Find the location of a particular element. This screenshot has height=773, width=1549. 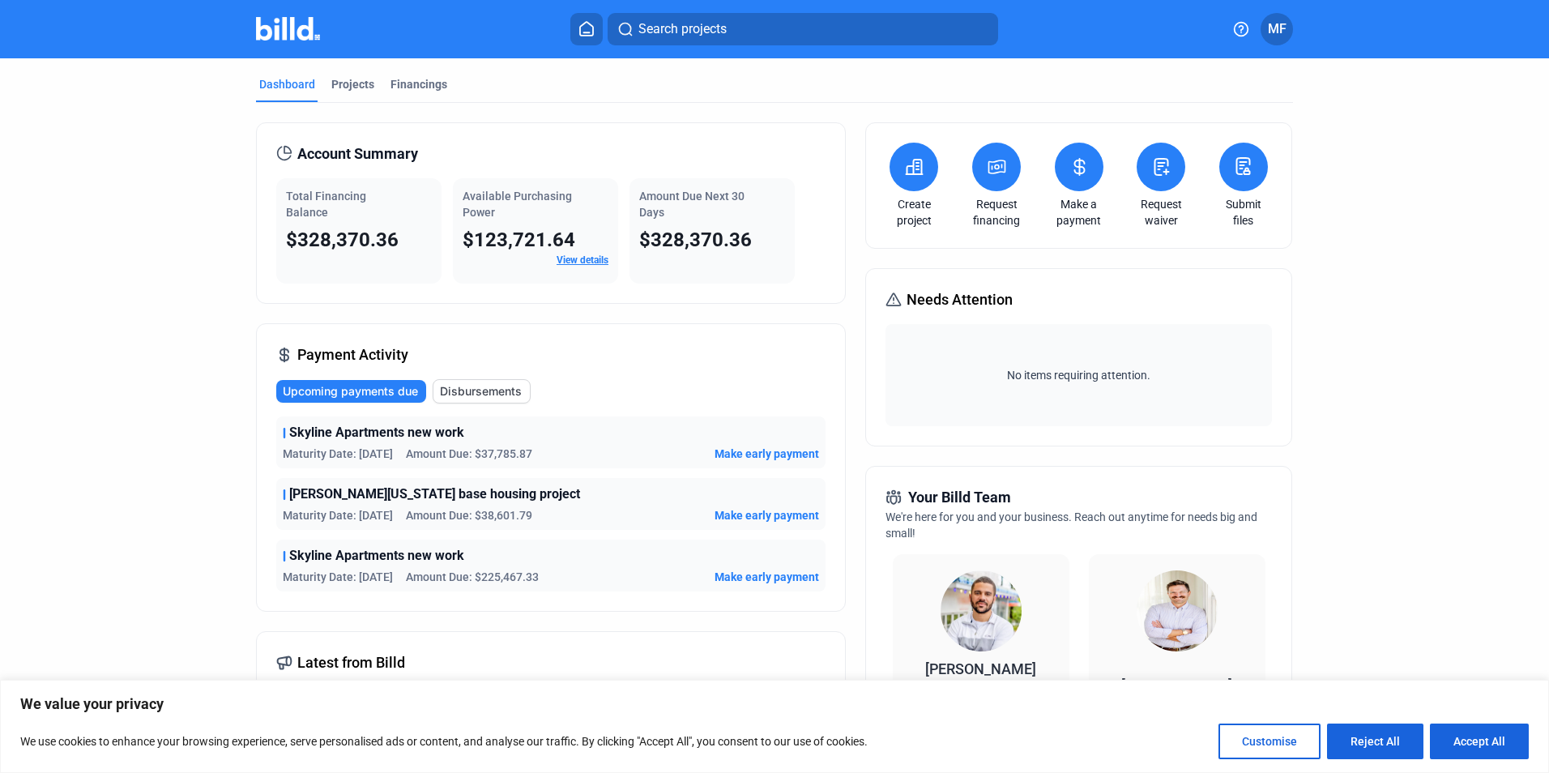

button: MF is located at coordinates (1276, 29).